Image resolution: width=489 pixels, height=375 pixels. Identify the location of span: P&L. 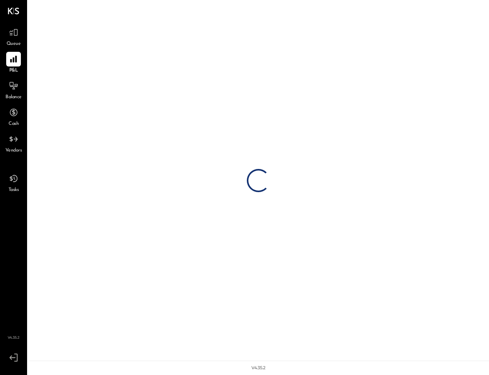
(14, 71).